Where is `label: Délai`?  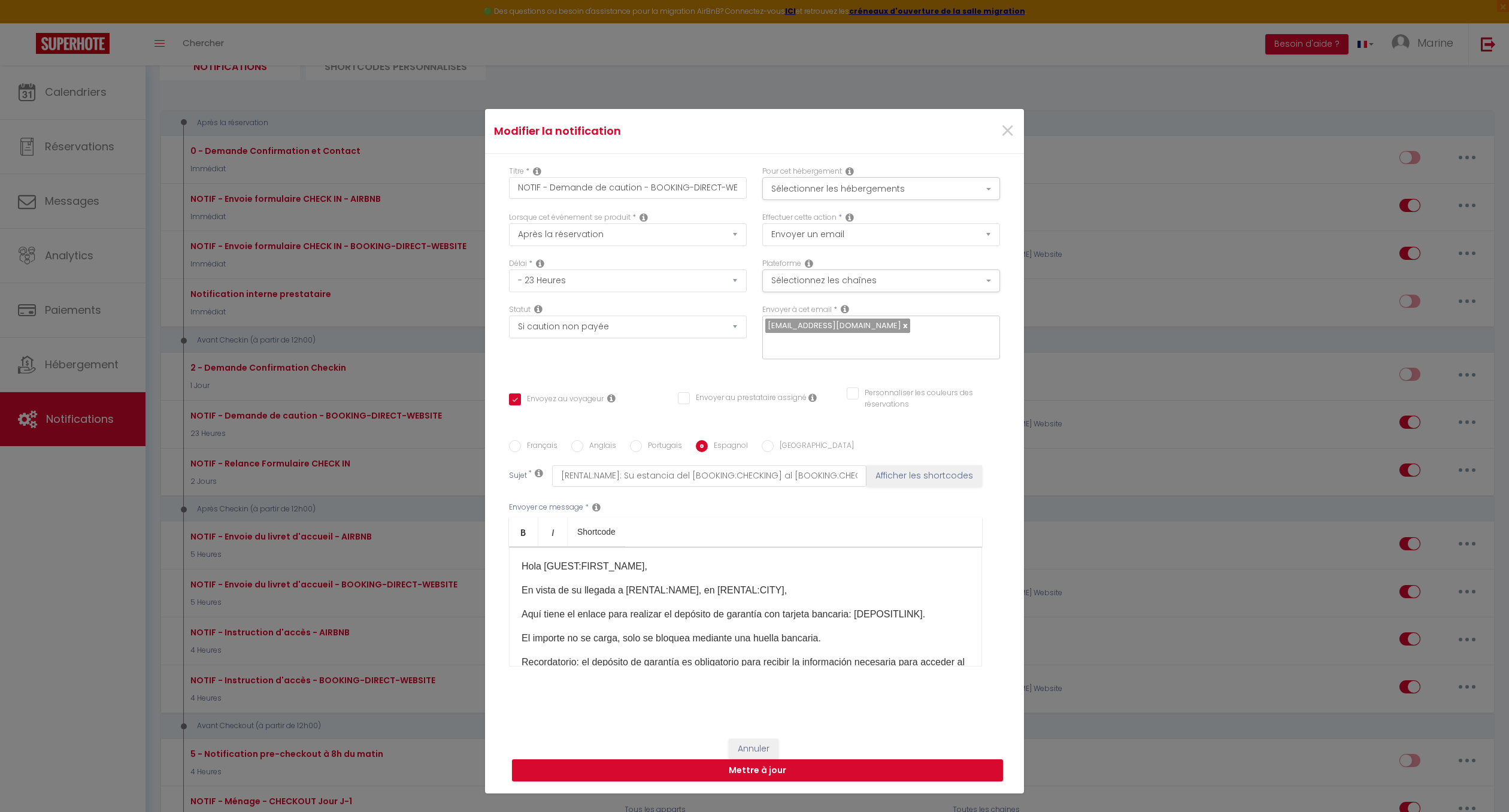
label: Délai is located at coordinates (518, 263).